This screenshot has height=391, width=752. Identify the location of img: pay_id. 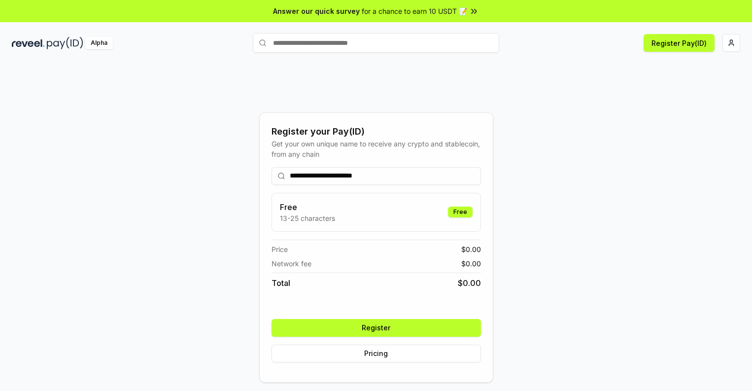
(65, 43).